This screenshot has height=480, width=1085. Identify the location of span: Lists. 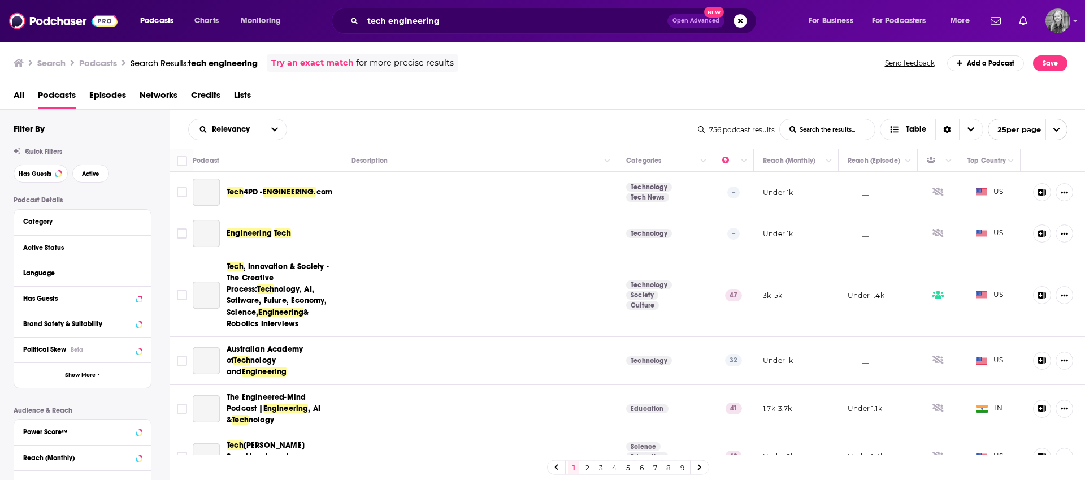
(242, 97).